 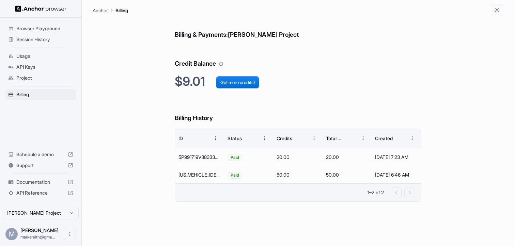 What do you see at coordinates (235, 138) in the screenshot?
I see `div: Status` at bounding box center [235, 138].